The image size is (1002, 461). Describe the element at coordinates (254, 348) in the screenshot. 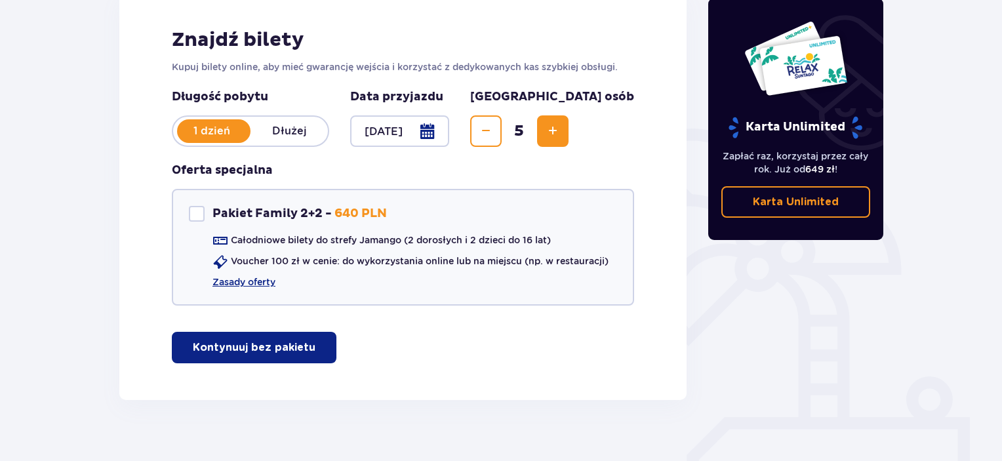

I see `button: Kontynuuj bez pakietu` at that location.